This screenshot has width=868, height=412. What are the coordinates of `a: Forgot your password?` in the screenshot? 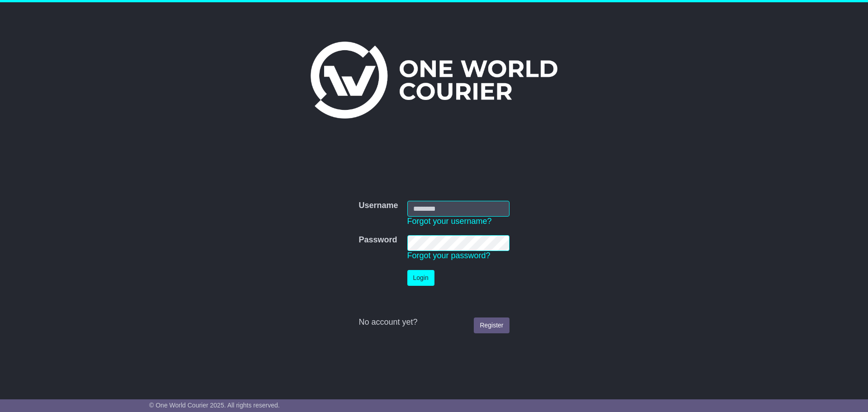 It's located at (449, 255).